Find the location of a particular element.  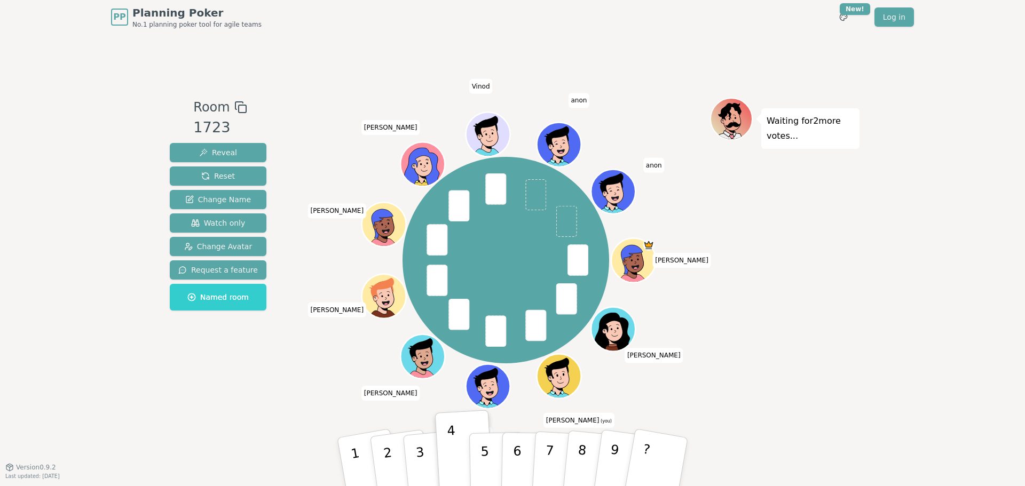

span: Change Avatar is located at coordinates (218, 247).